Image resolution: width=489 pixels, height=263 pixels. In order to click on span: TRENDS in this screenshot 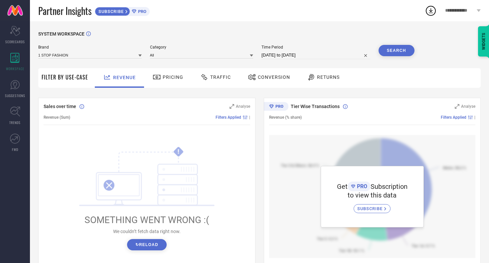, I will do `click(15, 122)`.